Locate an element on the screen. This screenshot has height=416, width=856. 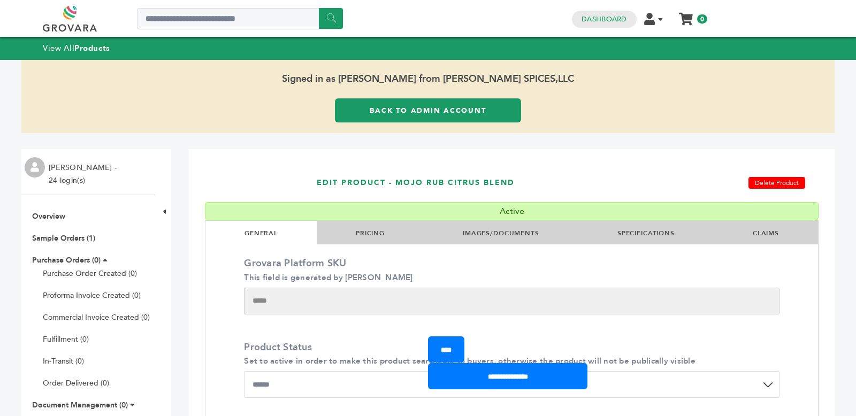
a: IMAGES/DOCUMENTS is located at coordinates (501, 233).